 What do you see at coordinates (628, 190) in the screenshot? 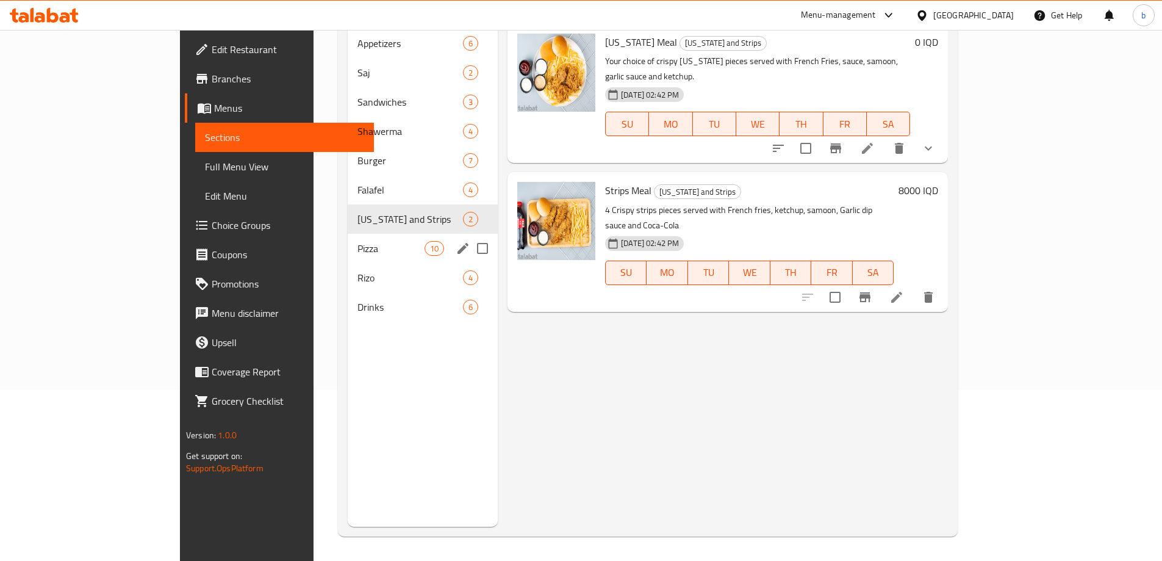
I see `span: Strips Meal` at bounding box center [628, 190].